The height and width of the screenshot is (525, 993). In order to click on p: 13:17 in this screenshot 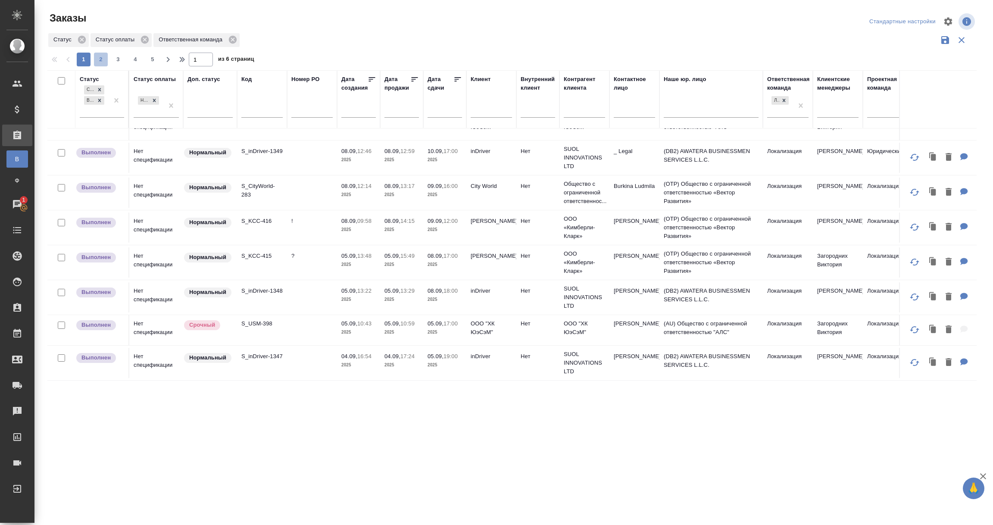, I will do `click(407, 186)`.